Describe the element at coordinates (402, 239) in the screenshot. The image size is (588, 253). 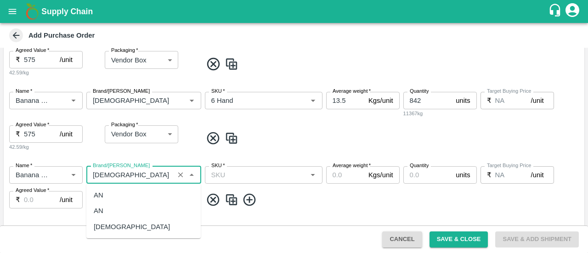
I see `button: Cancel` at that location.